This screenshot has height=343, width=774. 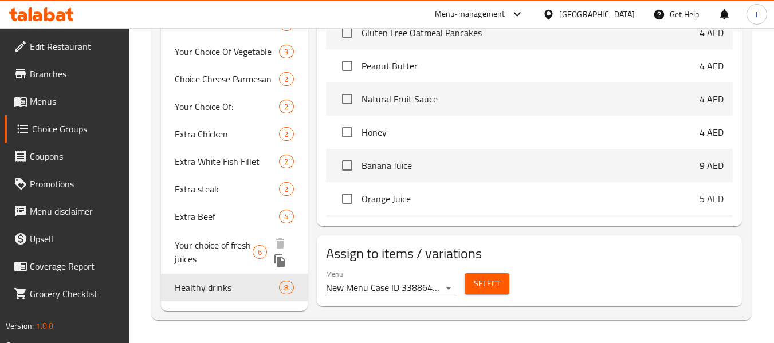 What do you see at coordinates (470, 14) in the screenshot?
I see `div: Menu-management` at bounding box center [470, 14].